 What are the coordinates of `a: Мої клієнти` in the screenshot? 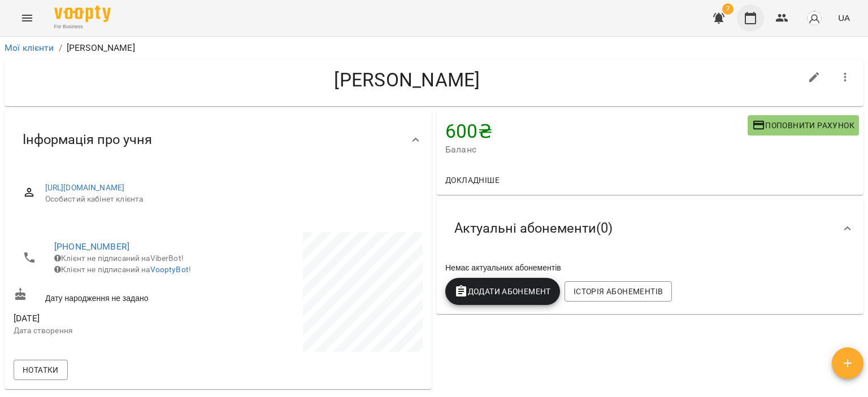 It's located at (29, 47).